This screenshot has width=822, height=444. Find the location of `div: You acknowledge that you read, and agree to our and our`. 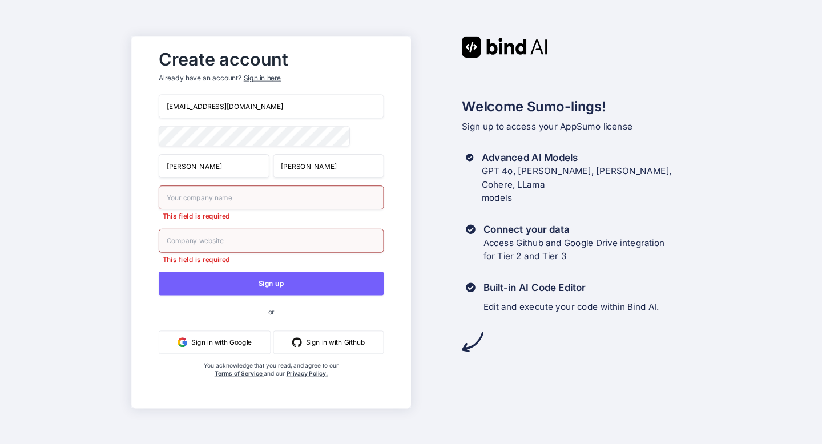

div: You acknowledge that you read, and agree to our and our is located at coordinates (271, 381).